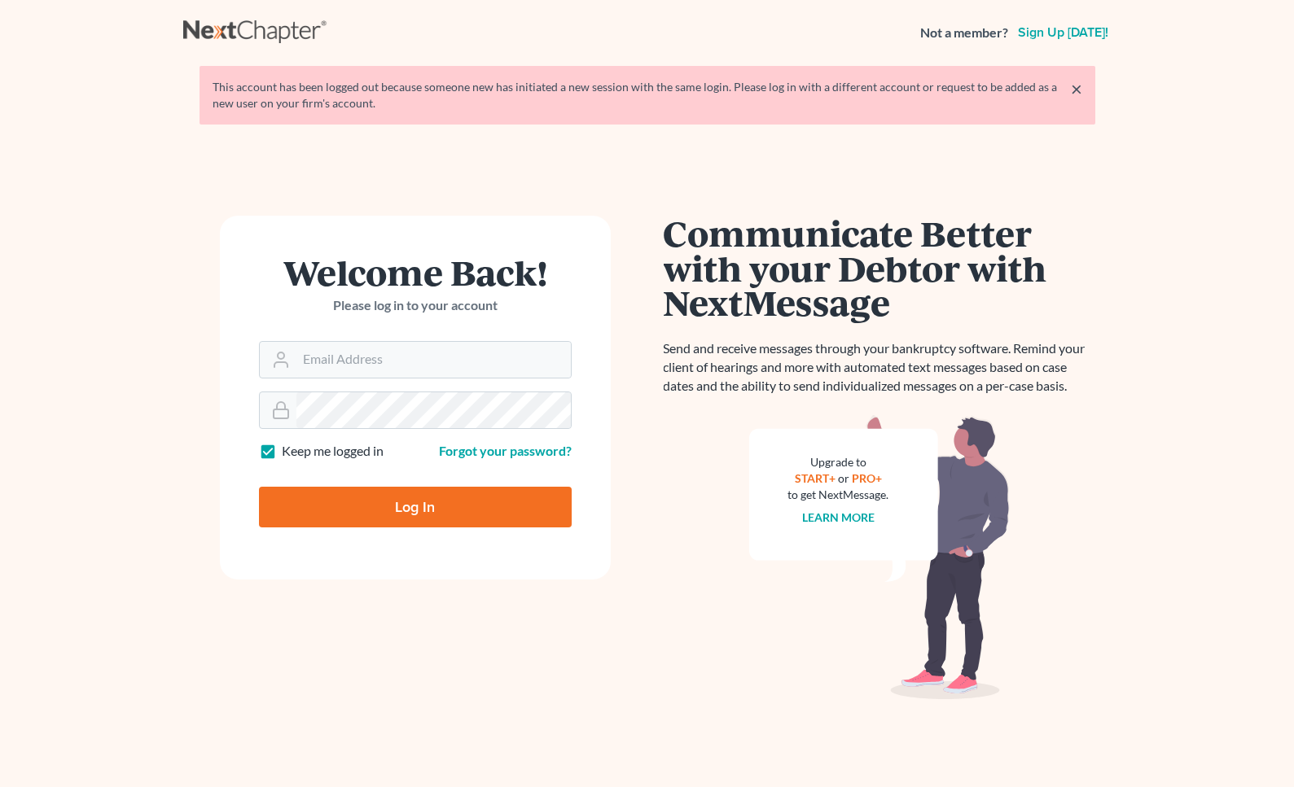 The image size is (1294, 787). Describe the element at coordinates (815, 478) in the screenshot. I see `a: START+` at that location.